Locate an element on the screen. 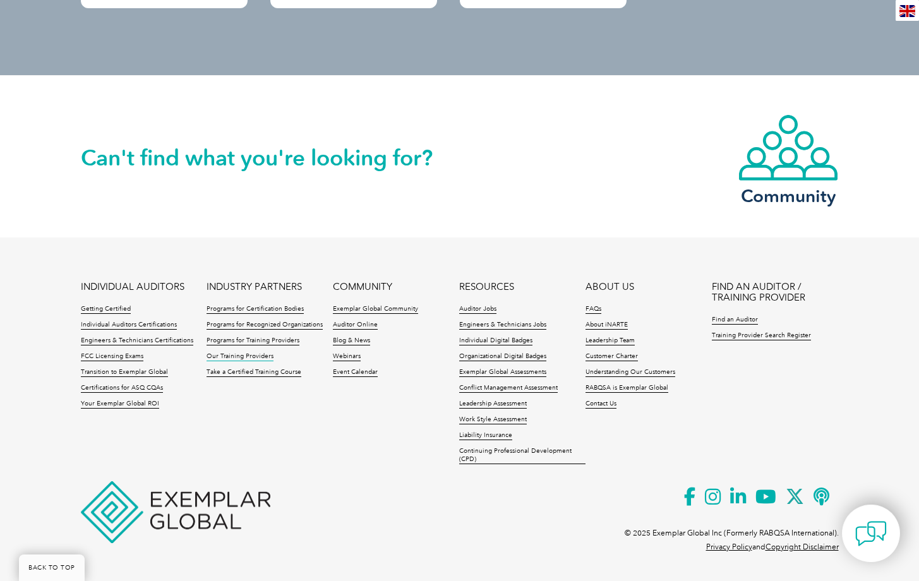  p: © 2025 Exemplar Global Inc (Formerly RABQSA International). is located at coordinates (732, 533).